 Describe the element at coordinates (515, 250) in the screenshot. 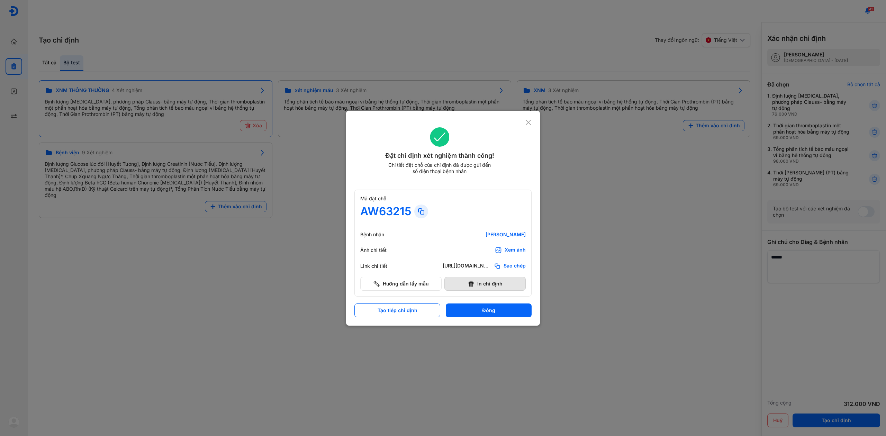

I see `div: Xem ảnh` at that location.